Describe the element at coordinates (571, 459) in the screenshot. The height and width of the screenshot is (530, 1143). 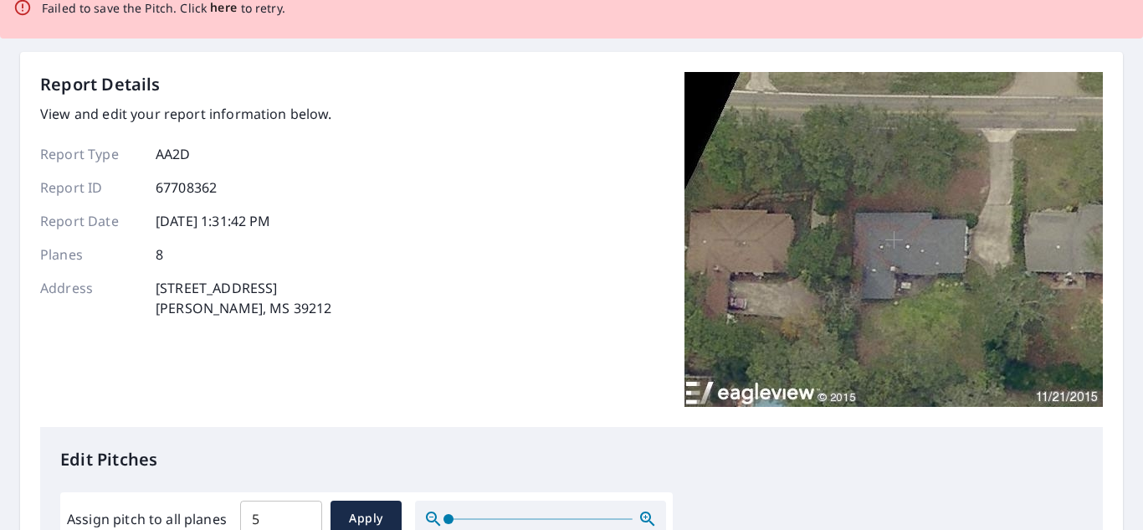
I see `p: Edit Pitches` at that location.